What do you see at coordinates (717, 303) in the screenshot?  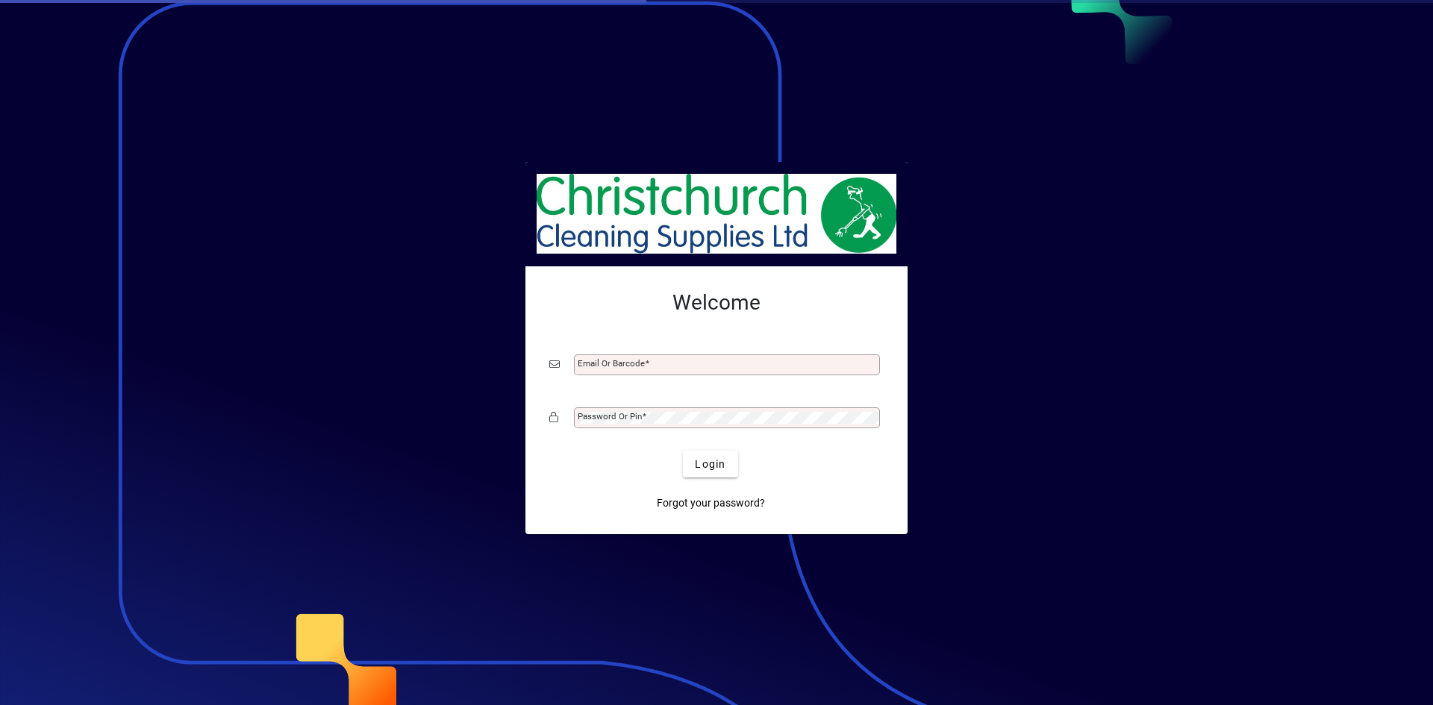 I see `h2: Welcome` at bounding box center [717, 303].